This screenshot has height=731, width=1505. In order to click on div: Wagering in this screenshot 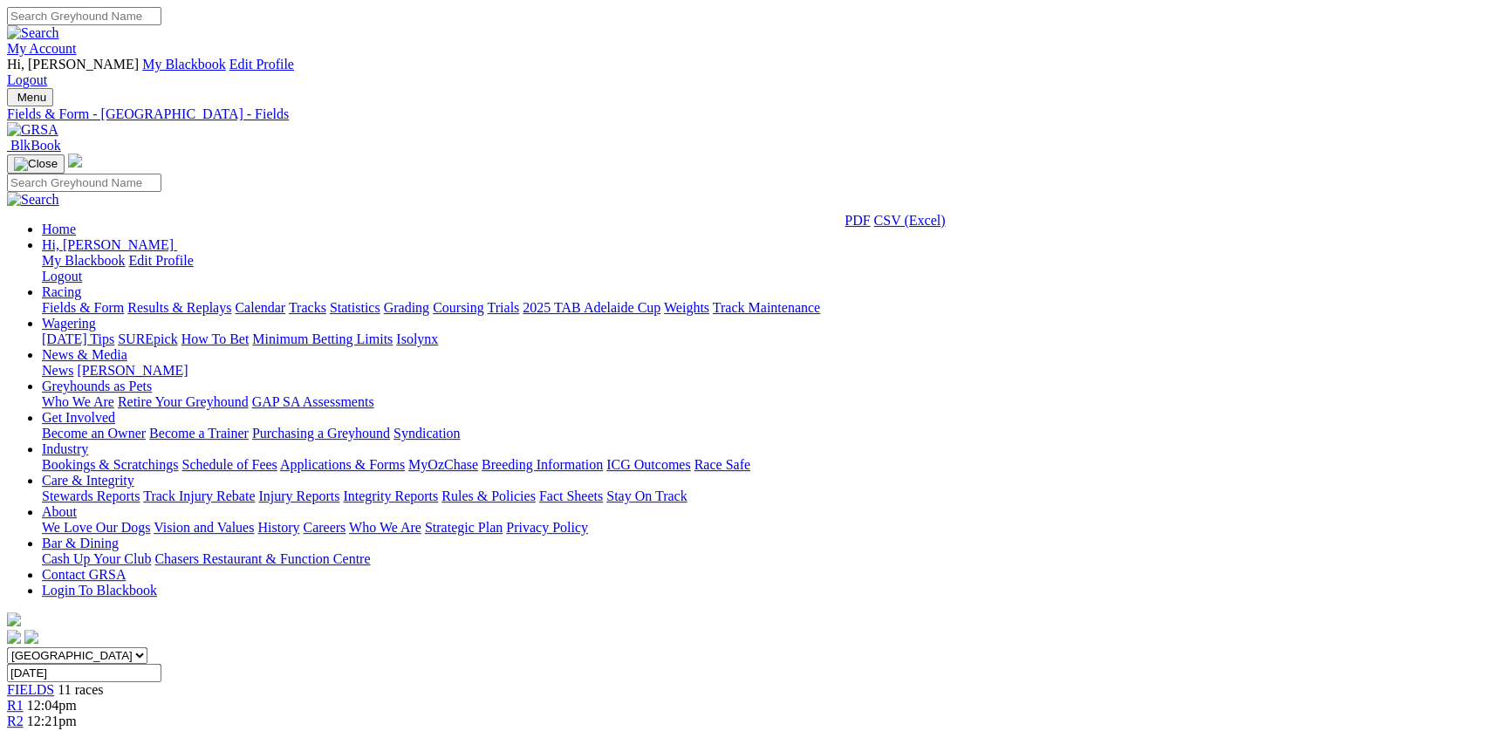, I will do `click(769, 339)`.